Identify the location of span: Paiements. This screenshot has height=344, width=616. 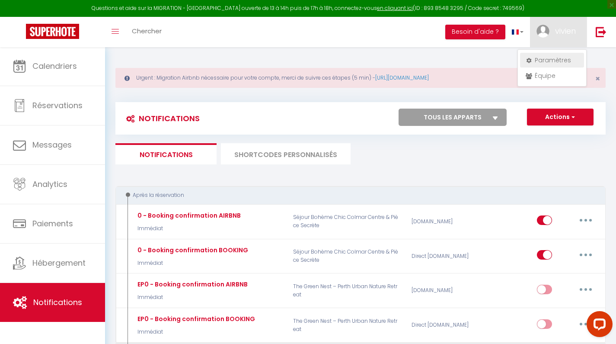
(53, 223).